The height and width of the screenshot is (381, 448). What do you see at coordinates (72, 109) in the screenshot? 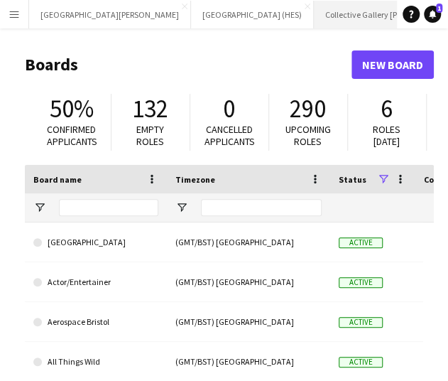
I see `span: 50%` at bounding box center [72, 109].